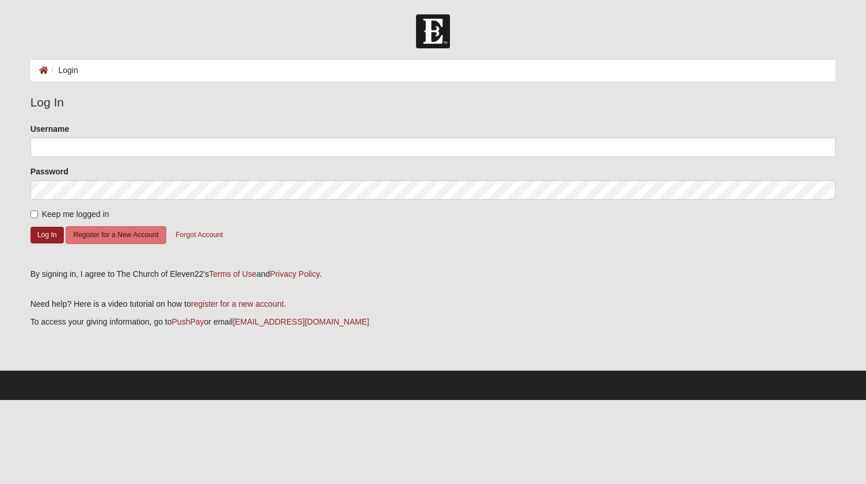  What do you see at coordinates (116, 235) in the screenshot?
I see `button: Register for a New Account` at bounding box center [116, 235].